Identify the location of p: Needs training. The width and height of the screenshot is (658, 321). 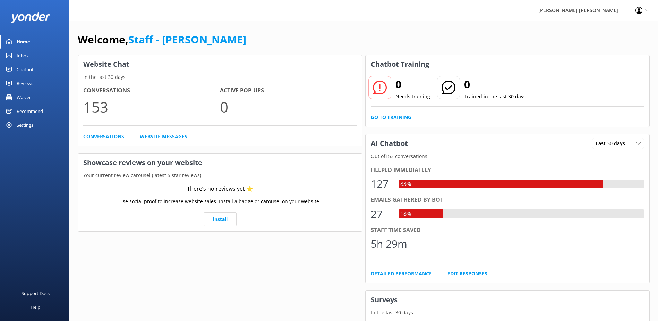
(413, 96).